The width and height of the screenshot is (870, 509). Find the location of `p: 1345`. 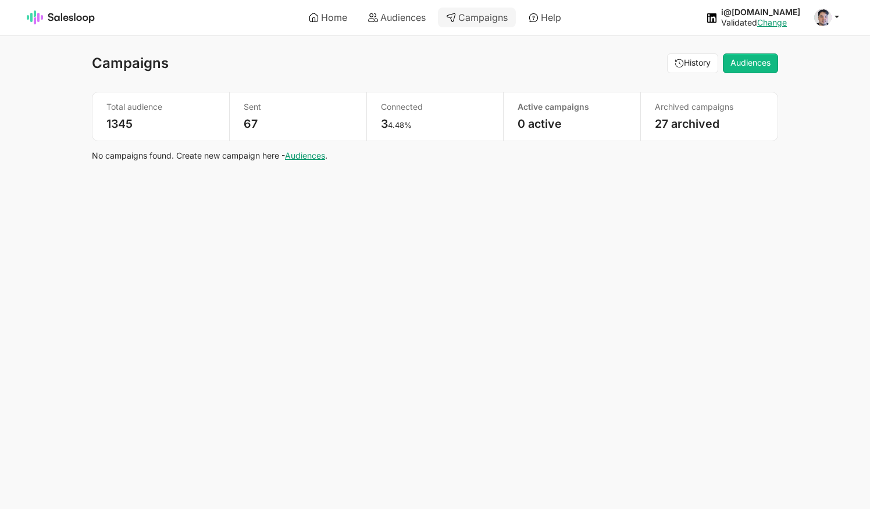

p: 1345 is located at coordinates (161, 124).